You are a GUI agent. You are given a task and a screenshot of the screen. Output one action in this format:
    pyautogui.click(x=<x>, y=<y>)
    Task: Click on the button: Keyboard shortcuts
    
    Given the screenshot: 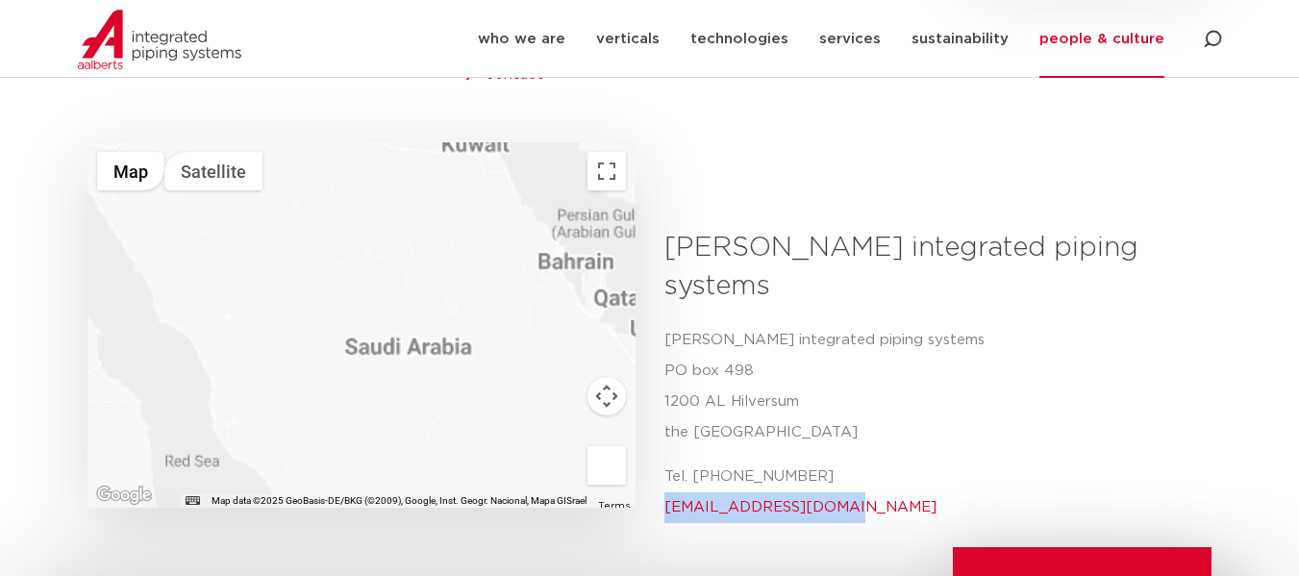 What is the action you would take?
    pyautogui.click(x=192, y=501)
    